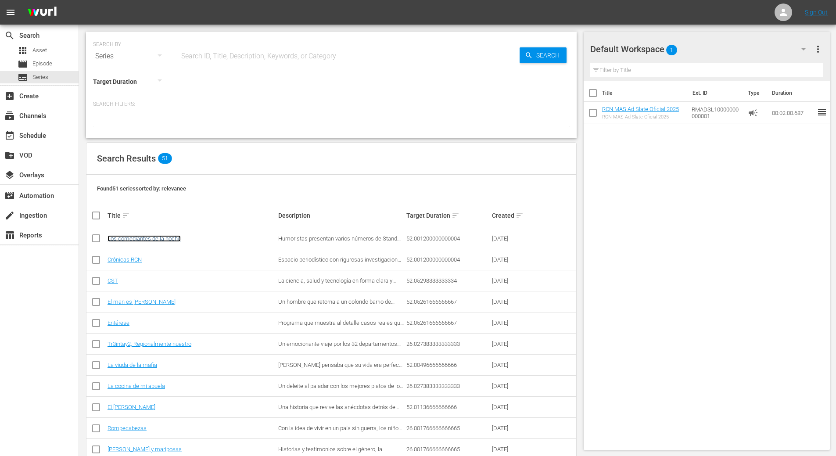 This screenshot has width=836, height=456. What do you see at coordinates (10, 175) in the screenshot?
I see `span: Overlays` at bounding box center [10, 175].